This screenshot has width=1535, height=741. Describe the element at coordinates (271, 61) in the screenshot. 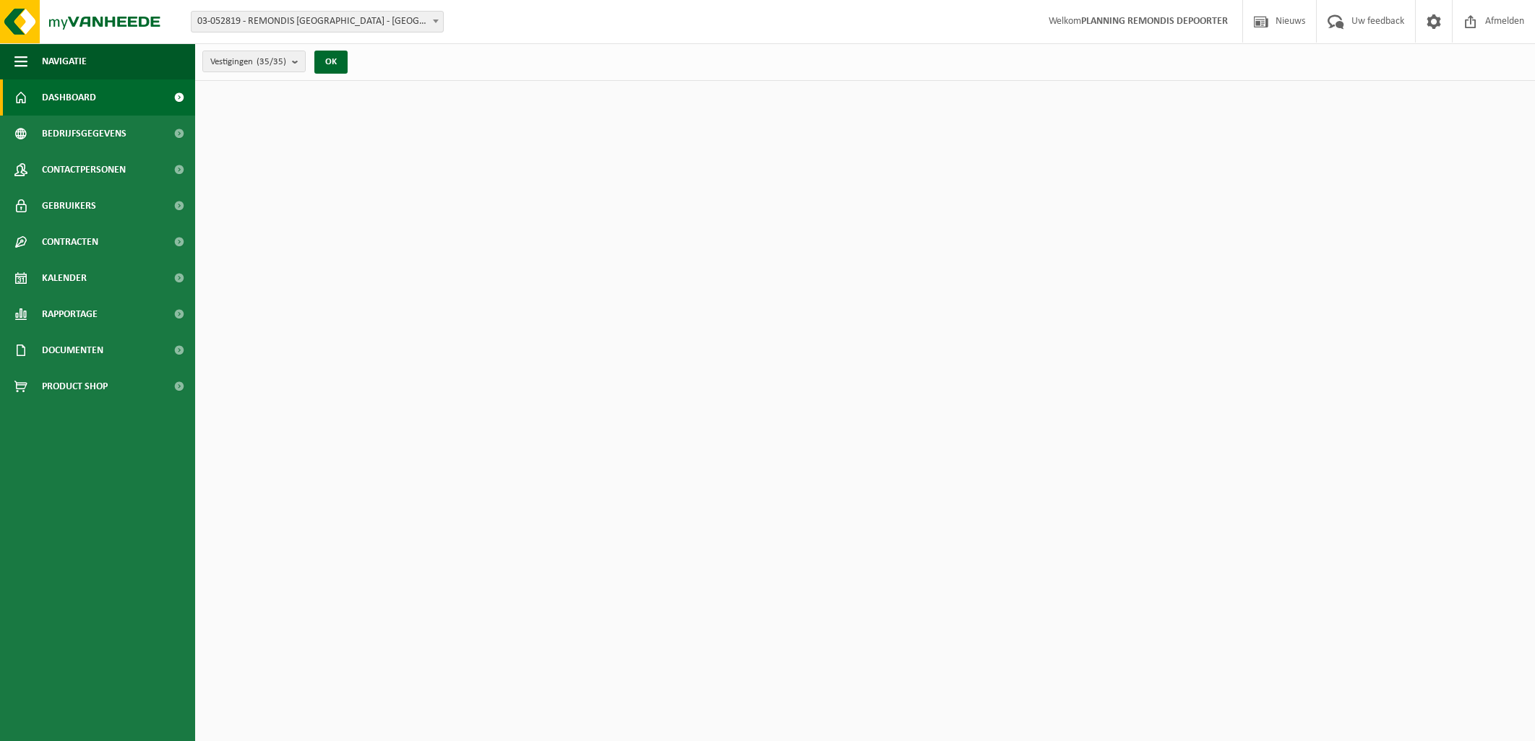

I see `count: (35/35)` at that location.